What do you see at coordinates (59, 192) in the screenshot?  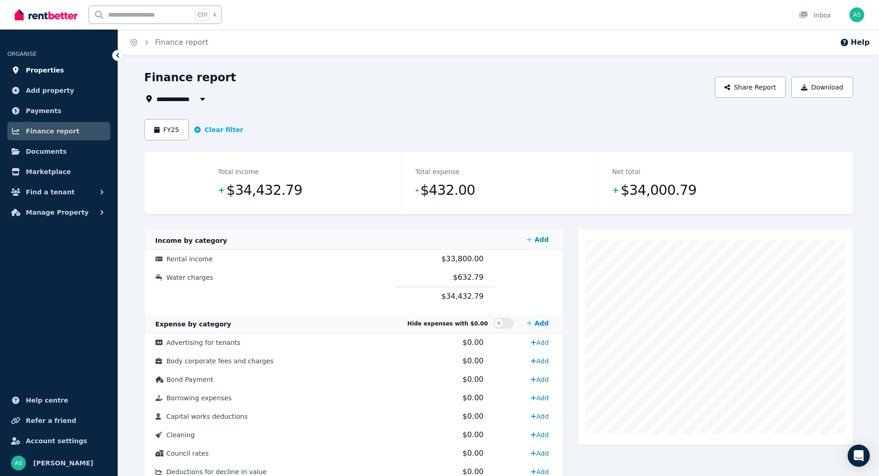 I see `button: Find a tenant` at bounding box center [59, 192].